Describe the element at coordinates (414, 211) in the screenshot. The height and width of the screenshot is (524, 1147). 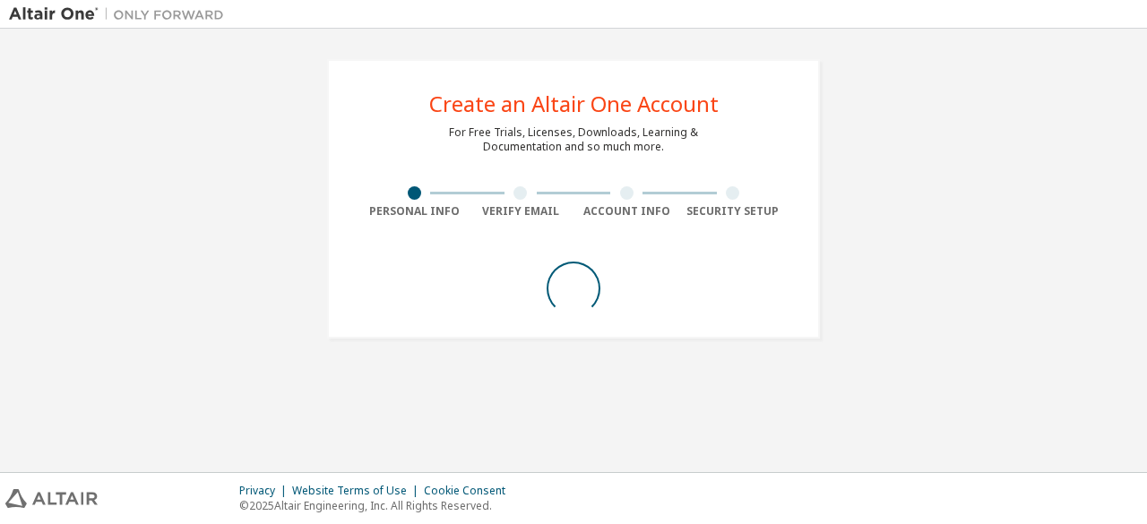
I see `div: Personal Info` at that location.